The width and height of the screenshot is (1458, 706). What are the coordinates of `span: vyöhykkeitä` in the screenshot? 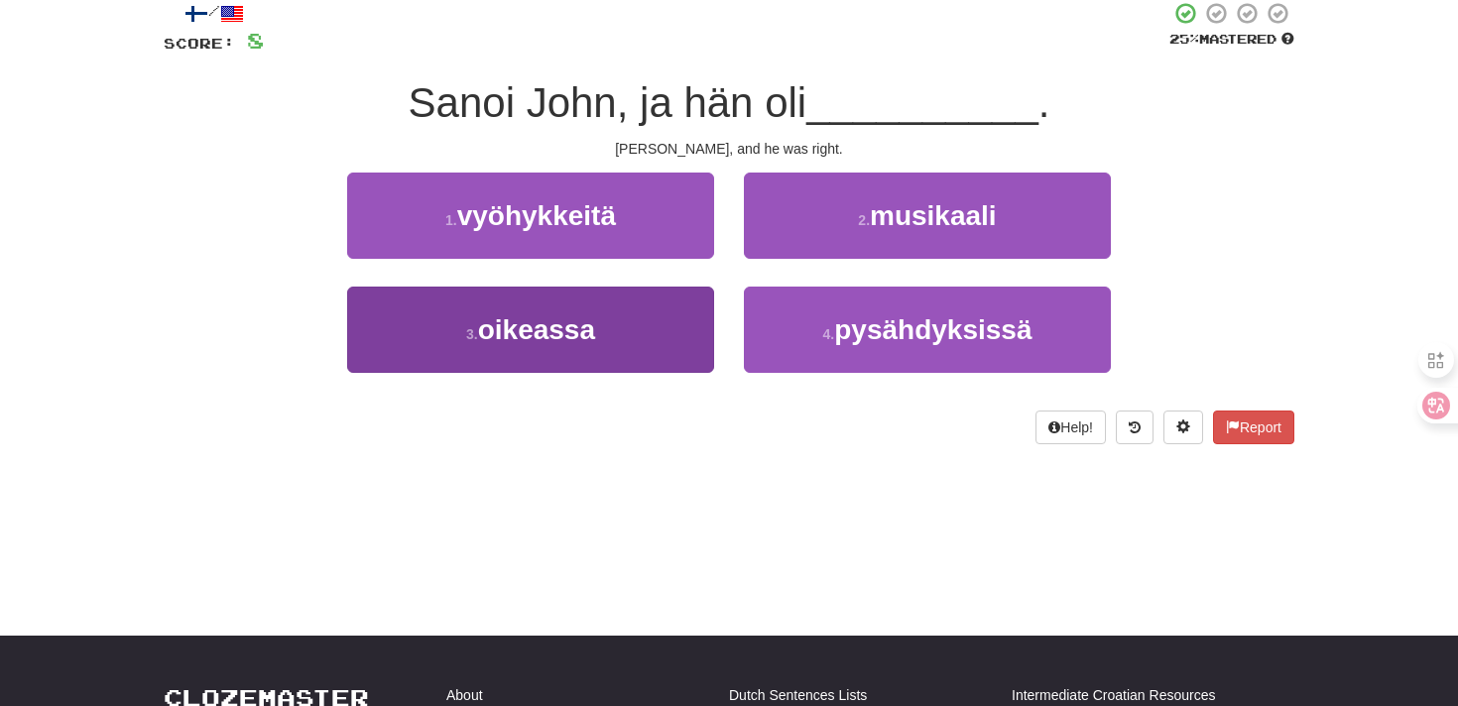 It's located at (537, 215).